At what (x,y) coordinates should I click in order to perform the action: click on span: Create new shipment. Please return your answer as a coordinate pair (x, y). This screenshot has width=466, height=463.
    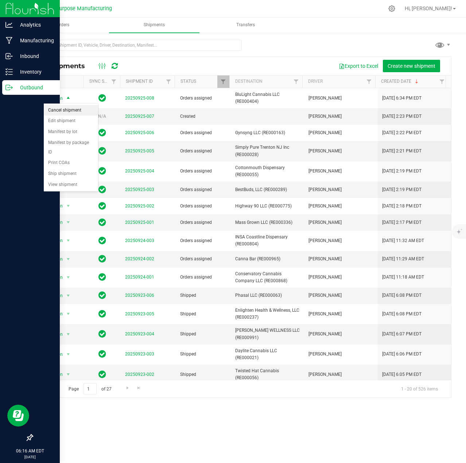
    Looking at the image, I should click on (411, 66).